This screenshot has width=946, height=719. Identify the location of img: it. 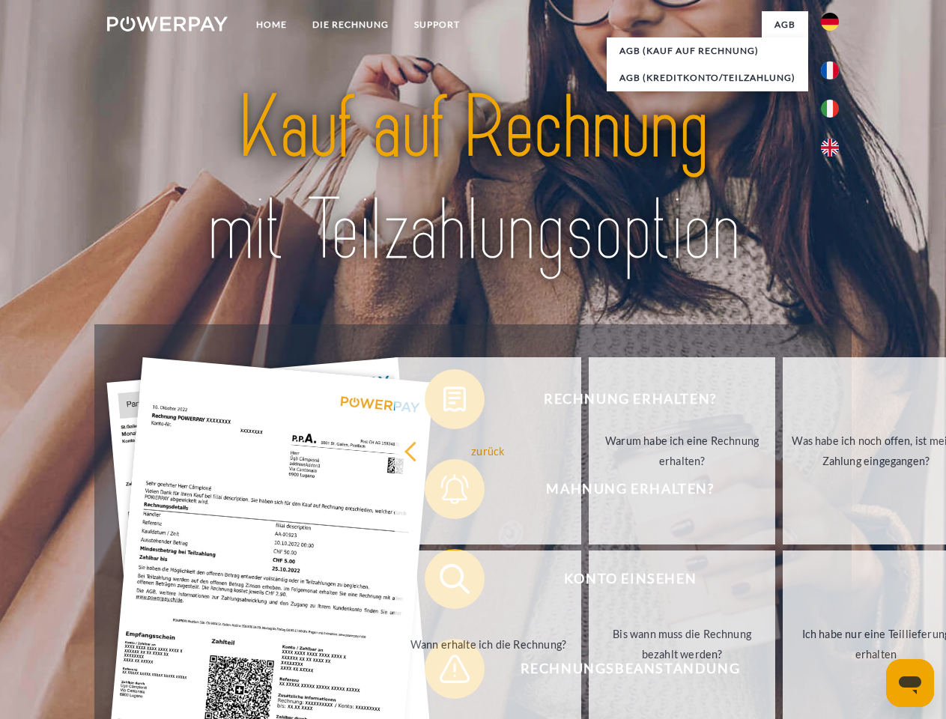
(830, 109).